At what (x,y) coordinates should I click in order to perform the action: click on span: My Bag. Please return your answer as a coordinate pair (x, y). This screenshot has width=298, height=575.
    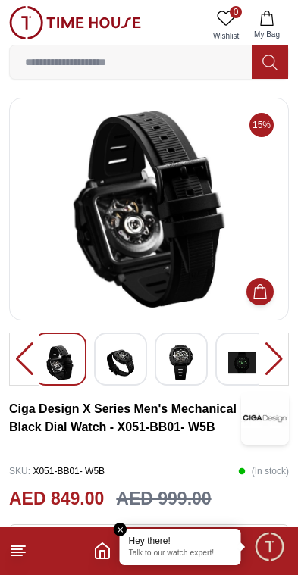
    Looking at the image, I should click on (267, 34).